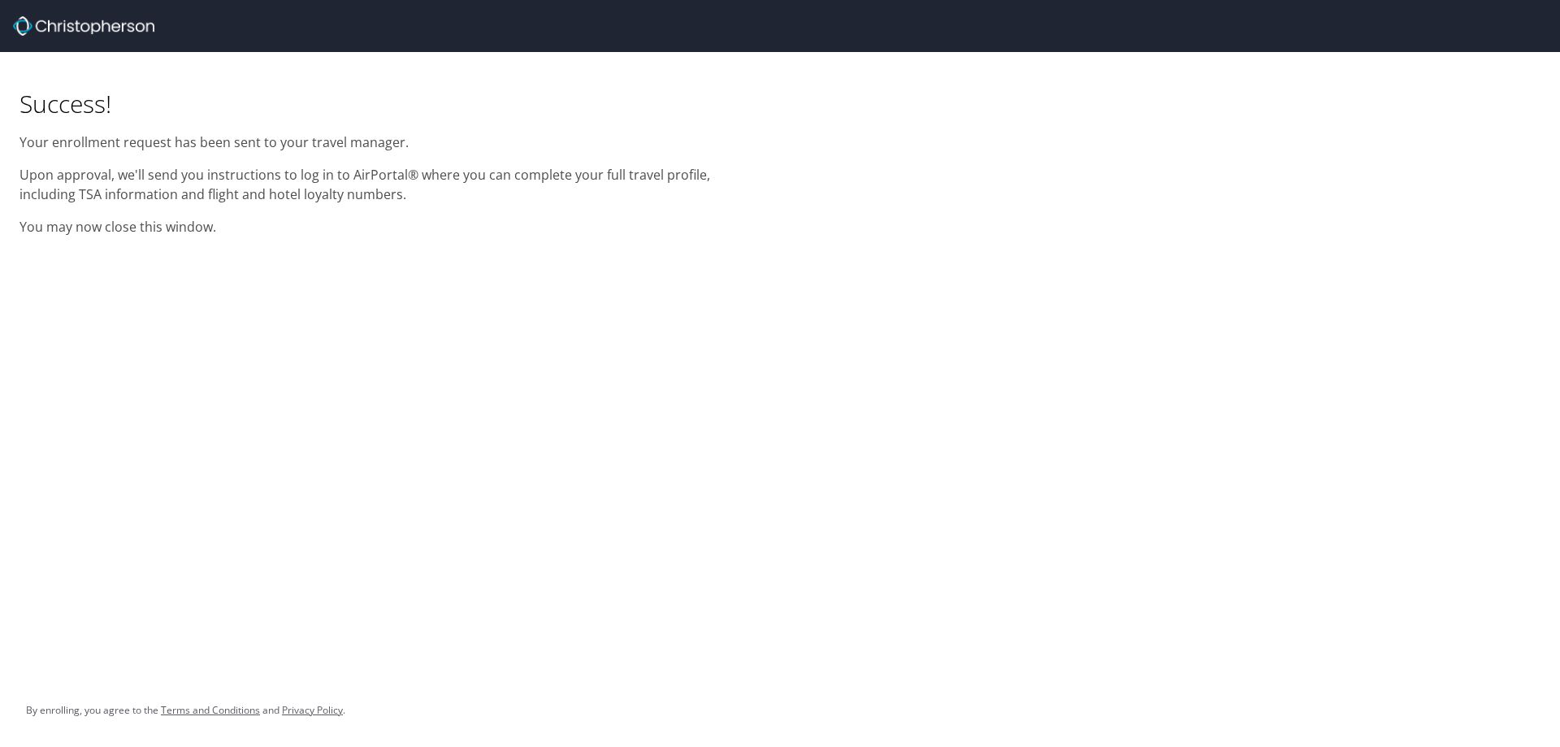 The width and height of the screenshot is (1560, 747). Describe the element at coordinates (312, 709) in the screenshot. I see `a: Privacy Policy` at that location.